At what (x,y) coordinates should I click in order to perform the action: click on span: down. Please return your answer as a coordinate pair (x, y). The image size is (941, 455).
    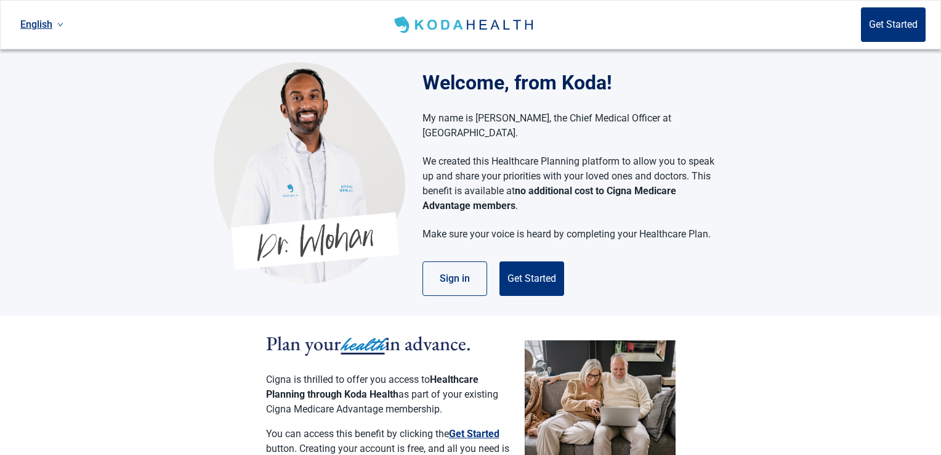
    Looking at the image, I should click on (60, 25).